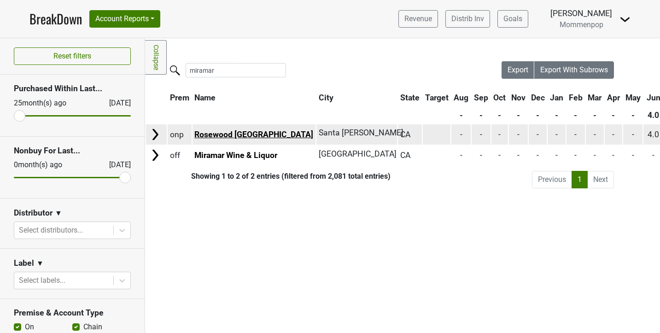 This screenshot has height=333, width=660. Describe the element at coordinates (653, 135) in the screenshot. I see `span: 4.0` at that location.